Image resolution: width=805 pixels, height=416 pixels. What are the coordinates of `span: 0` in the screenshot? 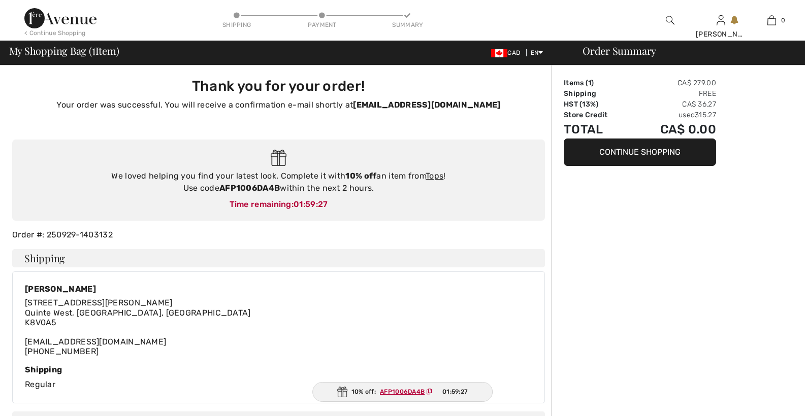 It's located at (783, 20).